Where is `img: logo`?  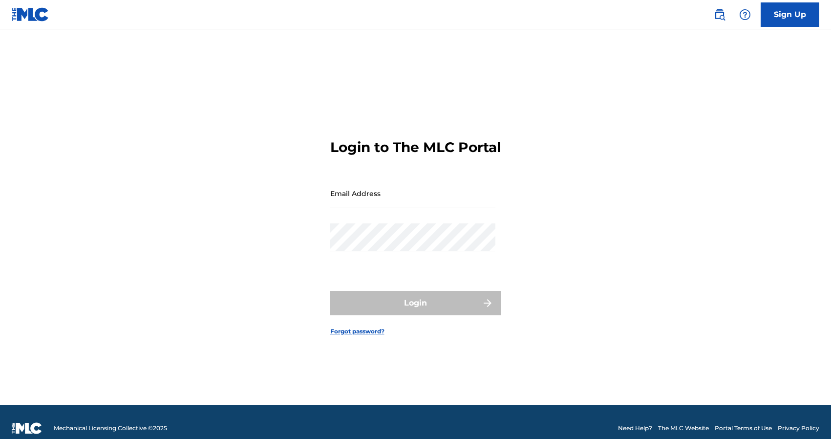 img: logo is located at coordinates (27, 428).